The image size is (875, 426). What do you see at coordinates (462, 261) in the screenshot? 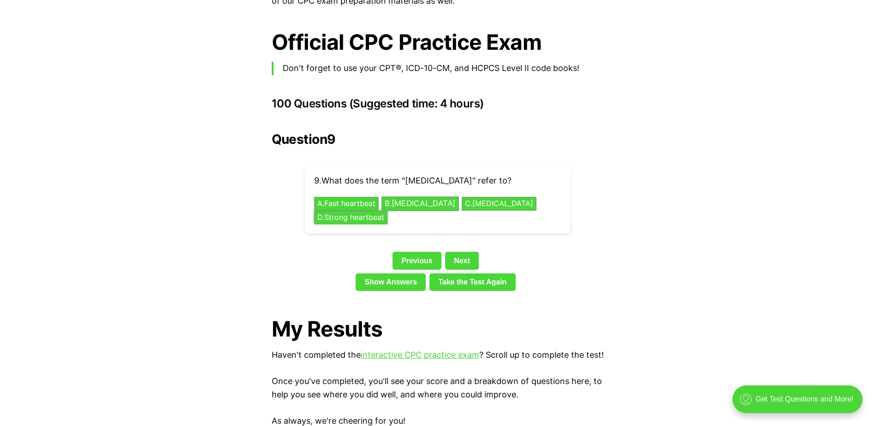
I see `a: Next` at bounding box center [462, 261].